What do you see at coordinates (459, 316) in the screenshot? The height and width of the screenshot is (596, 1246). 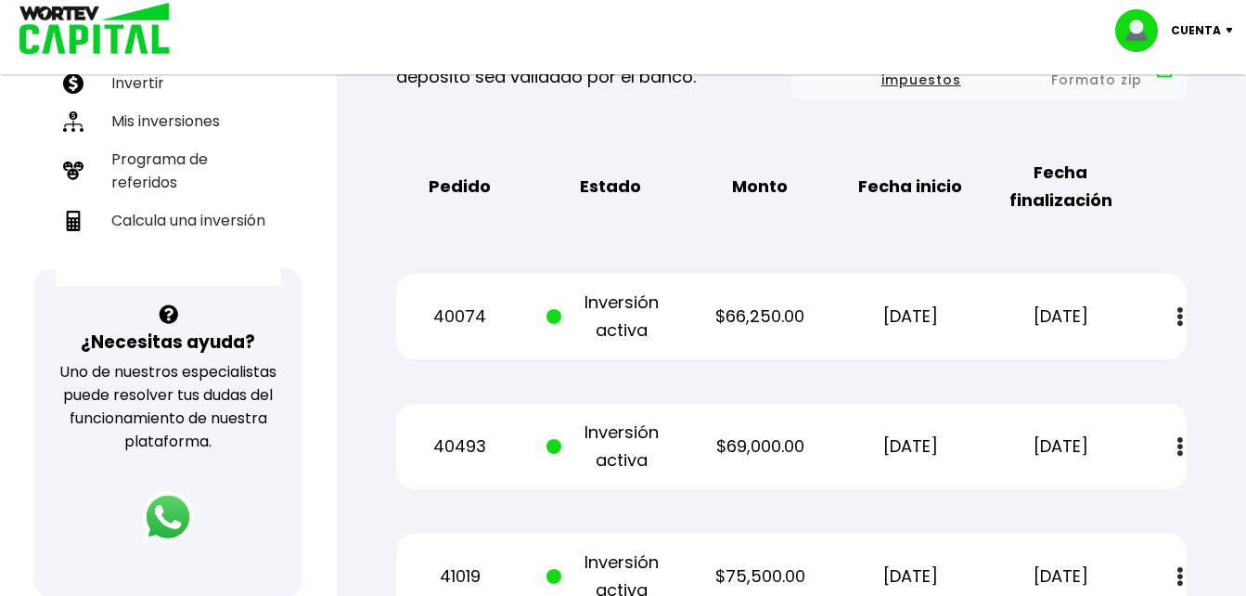 I see `p: 40074` at bounding box center [459, 316].